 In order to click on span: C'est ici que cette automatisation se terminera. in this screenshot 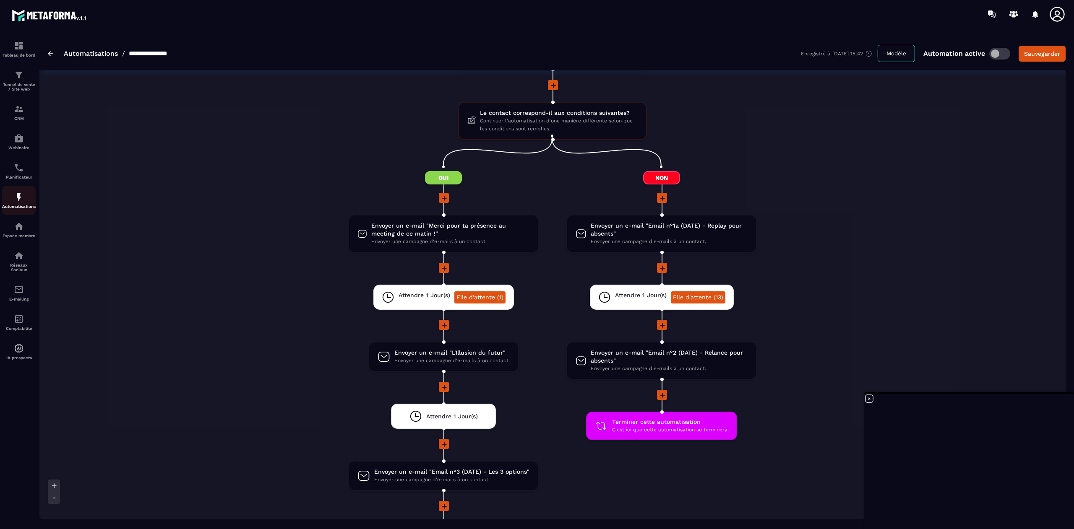, I will do `click(670, 430)`.